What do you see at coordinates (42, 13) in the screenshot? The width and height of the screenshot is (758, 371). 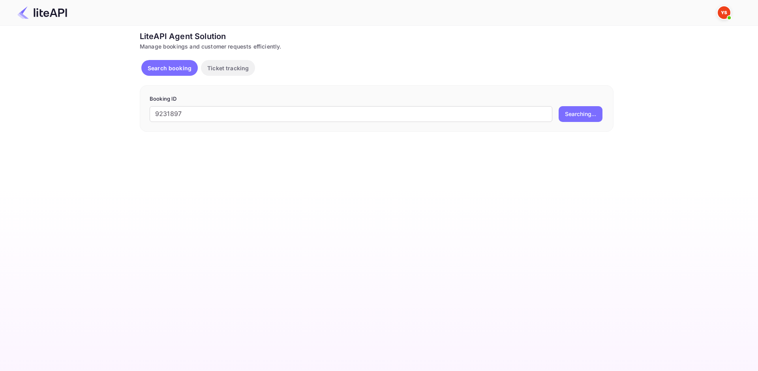 I see `img: LiteAPI Logo` at bounding box center [42, 13].